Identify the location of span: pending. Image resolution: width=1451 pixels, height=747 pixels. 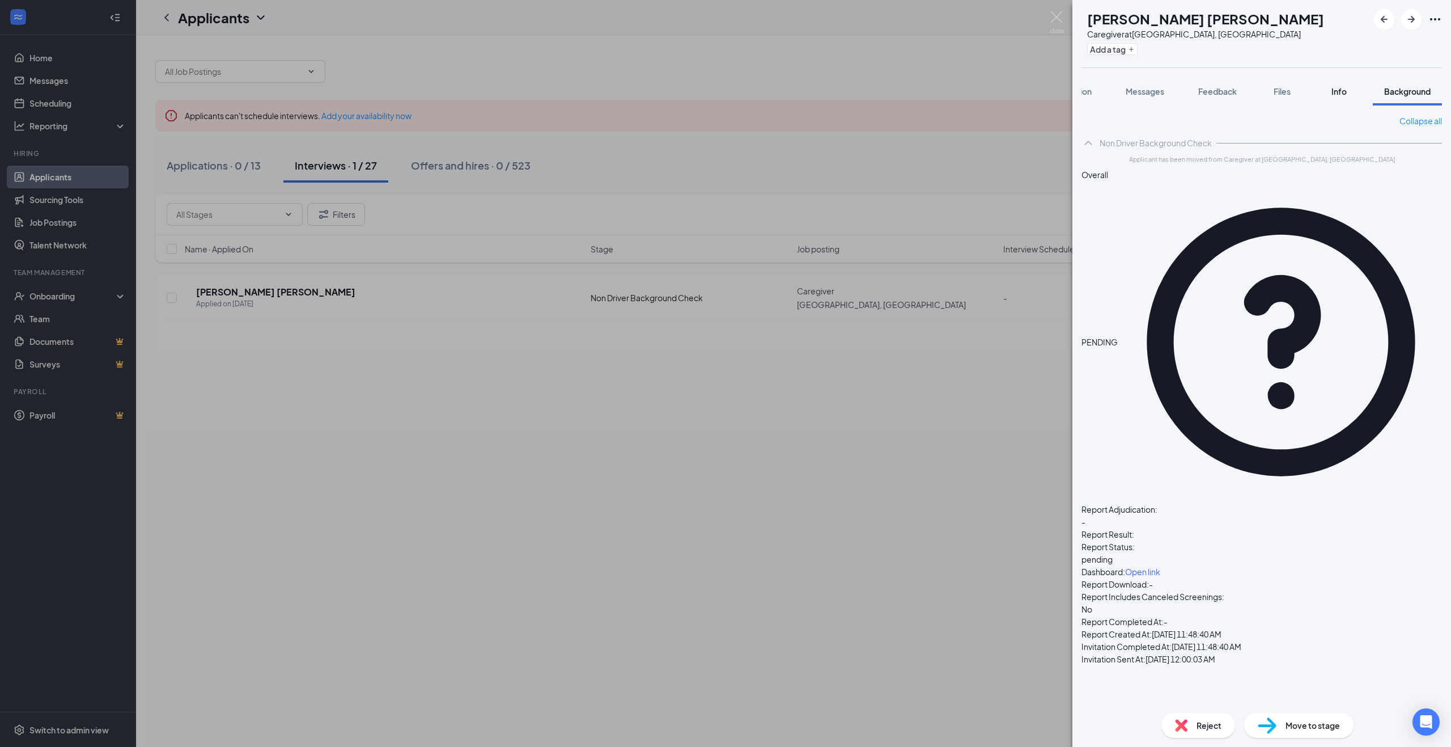
(1097, 559).